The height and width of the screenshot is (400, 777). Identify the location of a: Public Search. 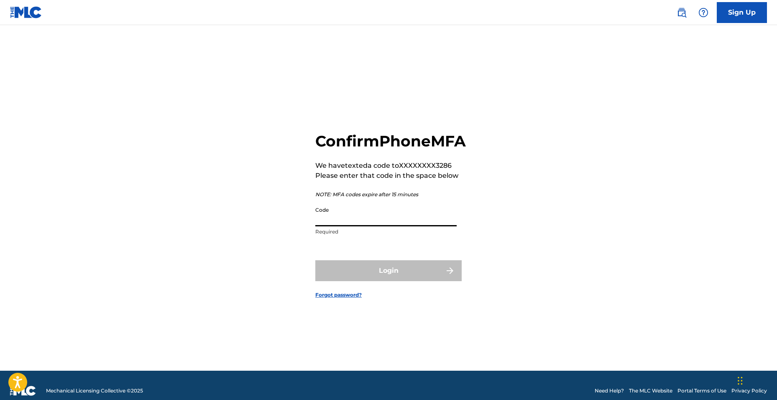
(681, 13).